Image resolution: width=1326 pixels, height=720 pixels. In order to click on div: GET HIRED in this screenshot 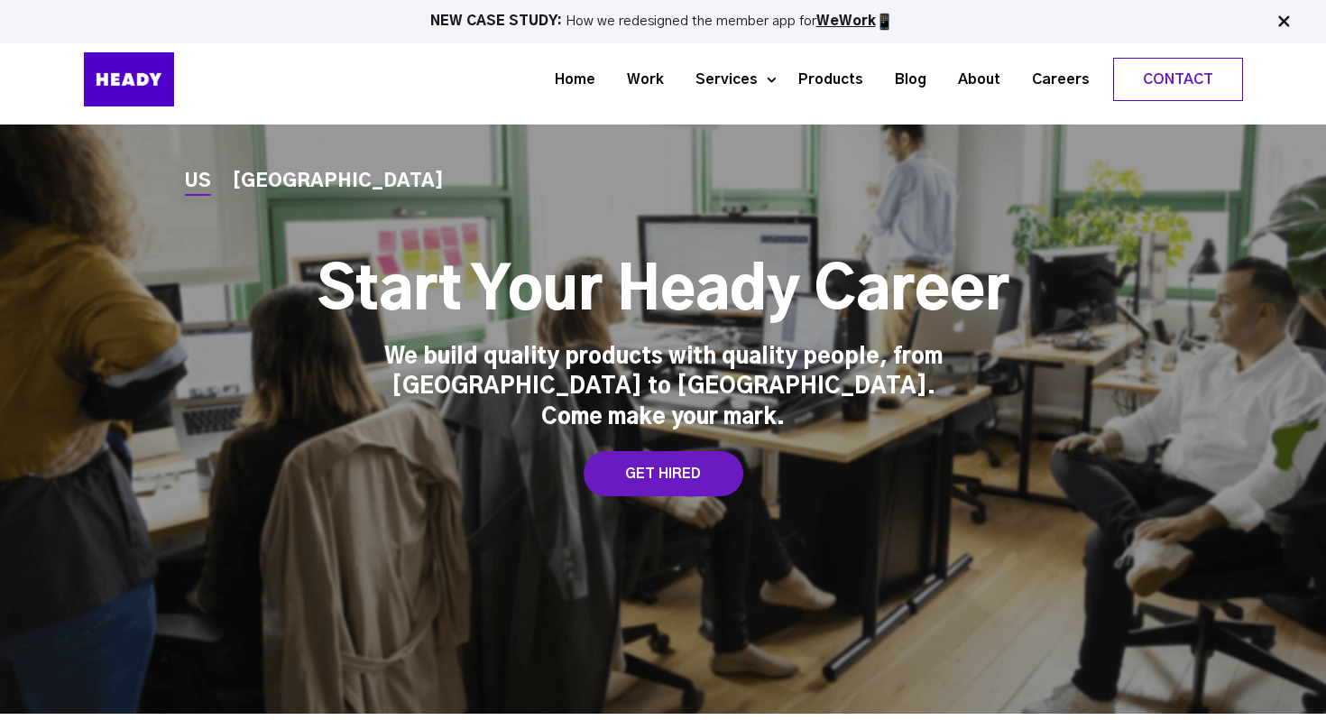, I will do `click(663, 473)`.